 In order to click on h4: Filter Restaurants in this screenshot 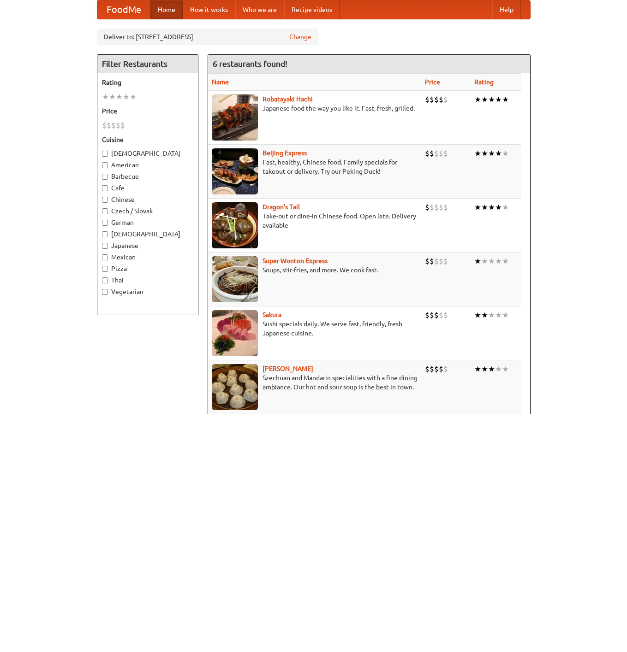, I will do `click(148, 64)`.